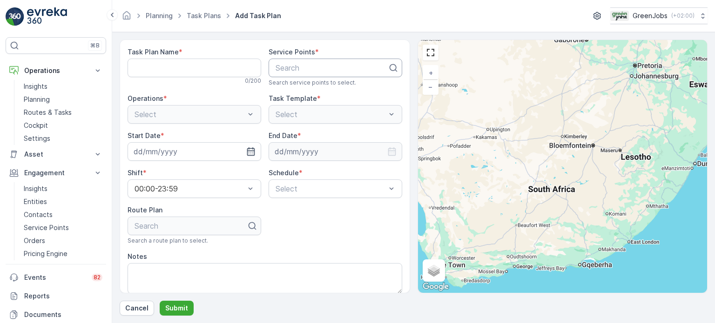  What do you see at coordinates (283, 173) in the screenshot?
I see `label: Schedule` at bounding box center [283, 173].